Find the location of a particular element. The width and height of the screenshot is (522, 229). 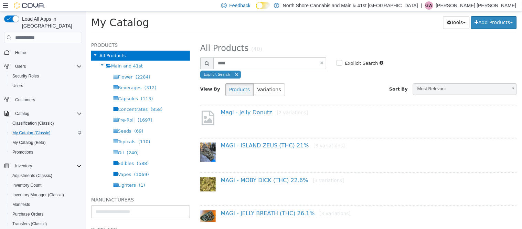

span: Feedback is located at coordinates (240, 6).